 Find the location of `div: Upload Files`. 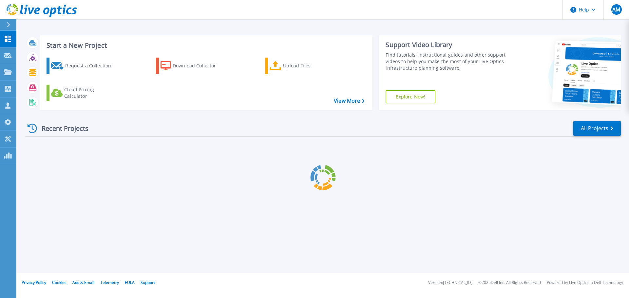

div: Upload Files is located at coordinates (309, 66).